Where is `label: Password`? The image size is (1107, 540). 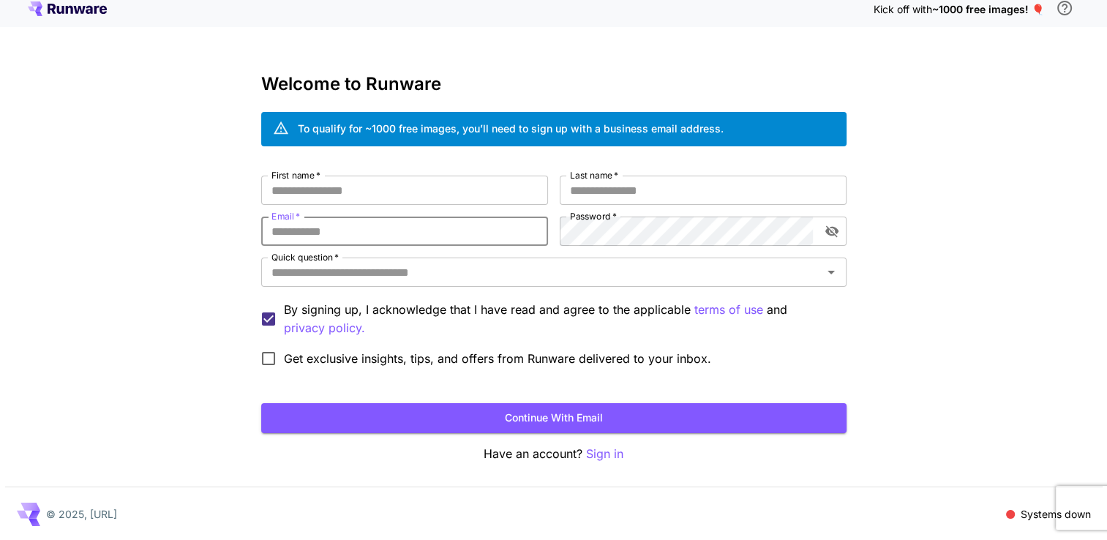 label: Password is located at coordinates (594, 216).